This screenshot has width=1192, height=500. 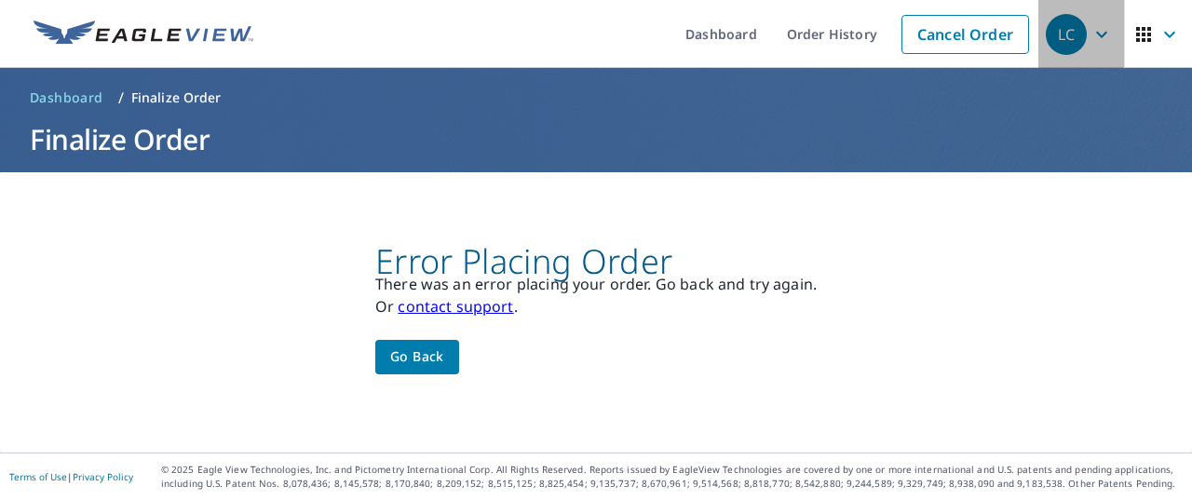 What do you see at coordinates (102, 477) in the screenshot?
I see `a: Privacy Policy` at bounding box center [102, 477].